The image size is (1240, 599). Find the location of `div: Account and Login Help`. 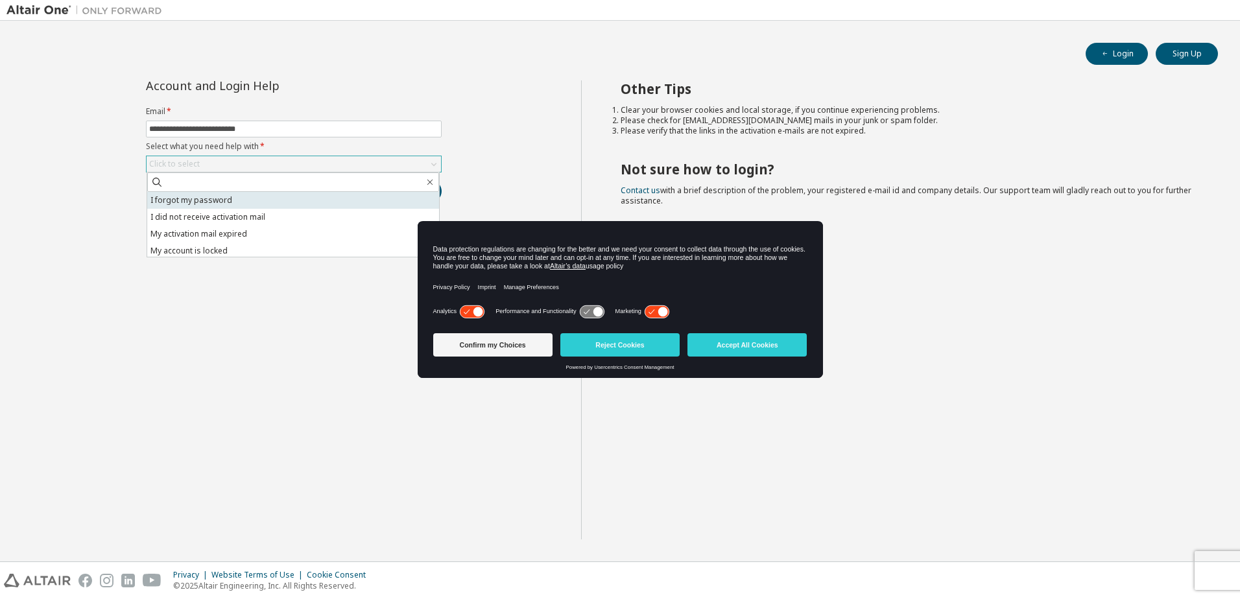

div: Account and Login Help is located at coordinates (264, 86).